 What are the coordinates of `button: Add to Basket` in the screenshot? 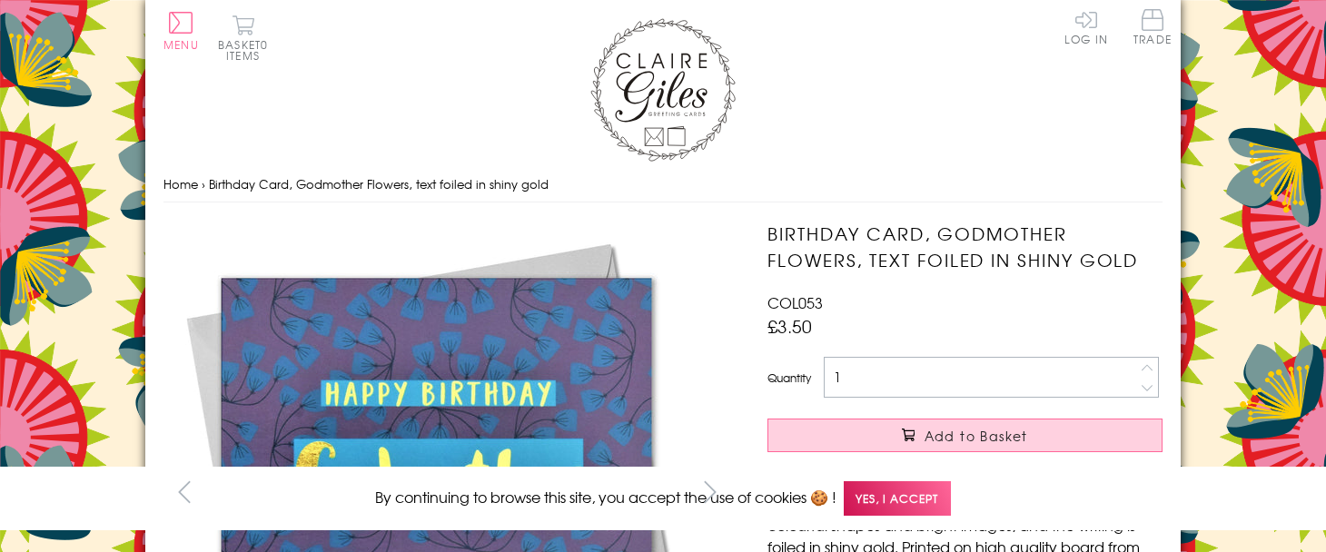 It's located at (964, 435).